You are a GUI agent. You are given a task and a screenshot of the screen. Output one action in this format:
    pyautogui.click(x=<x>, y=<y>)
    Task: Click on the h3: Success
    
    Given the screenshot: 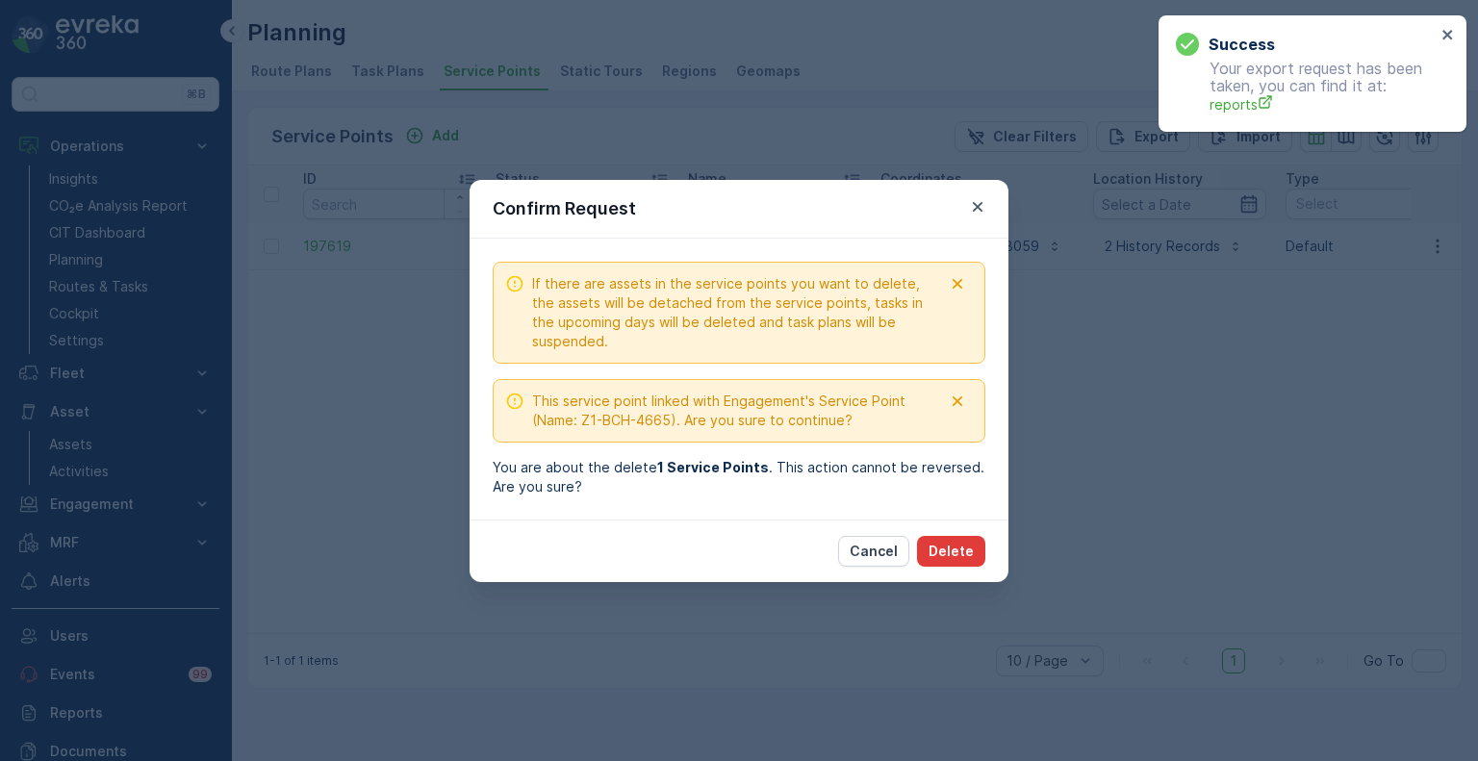 What is the action you would take?
    pyautogui.click(x=1241, y=44)
    